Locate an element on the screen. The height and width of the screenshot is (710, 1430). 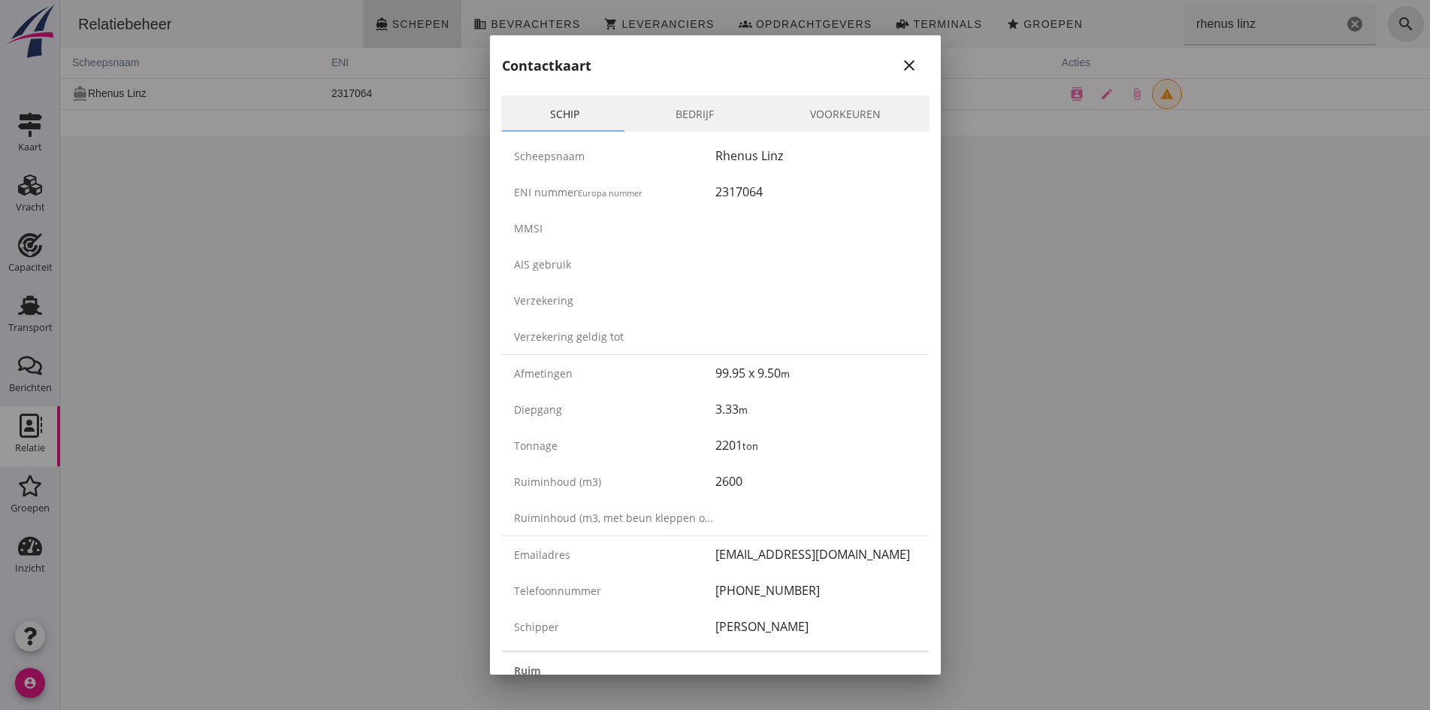
h2: Contactkaart is located at coordinates (546, 65).